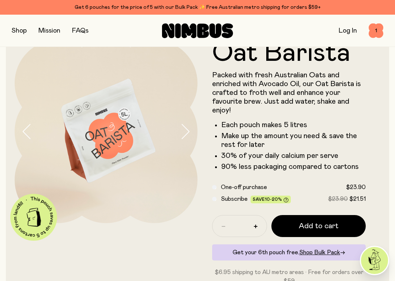 This screenshot has height=281, width=395. I want to click on button: Add to cart, so click(319, 226).